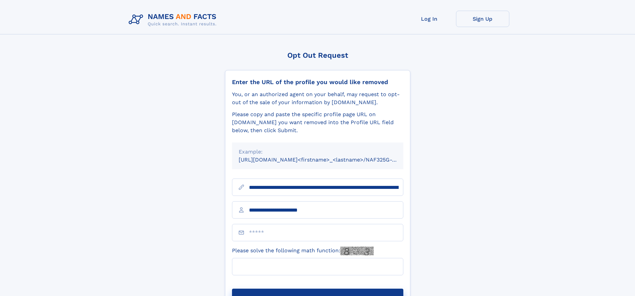 The width and height of the screenshot is (635, 296). Describe the element at coordinates (318, 55) in the screenshot. I see `div: Opt Out Request` at that location.